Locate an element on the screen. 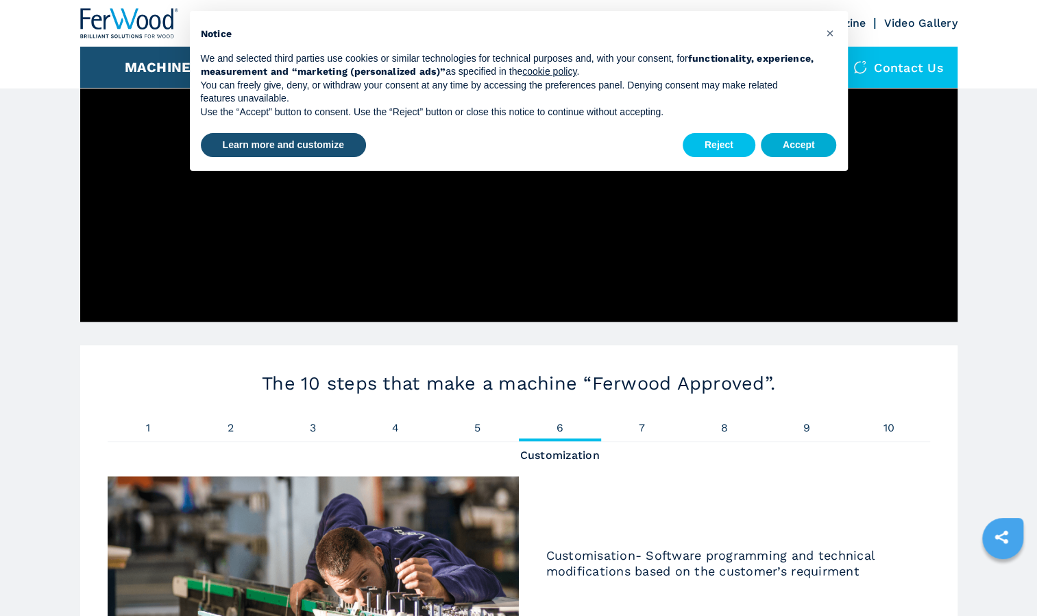  strong: functionality, experience, measurement and “marketing (personalized ads)” is located at coordinates (507, 65).